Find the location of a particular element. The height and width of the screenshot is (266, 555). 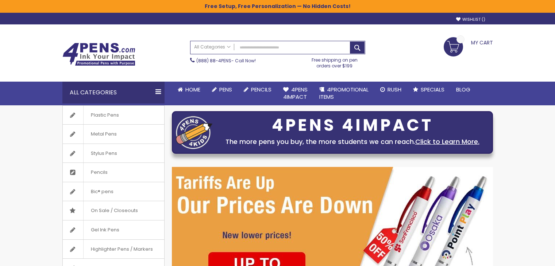

span: All Categories is located at coordinates (212, 47).